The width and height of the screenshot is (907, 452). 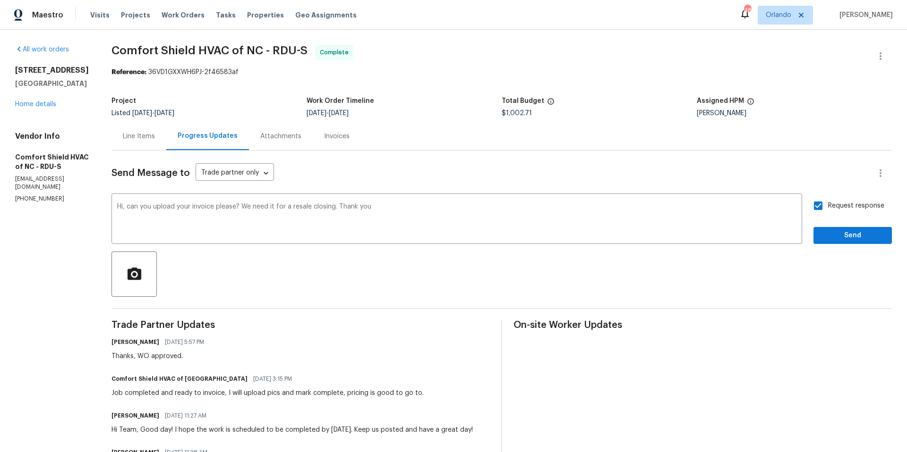 I want to click on h5: Total Budget, so click(x=523, y=101).